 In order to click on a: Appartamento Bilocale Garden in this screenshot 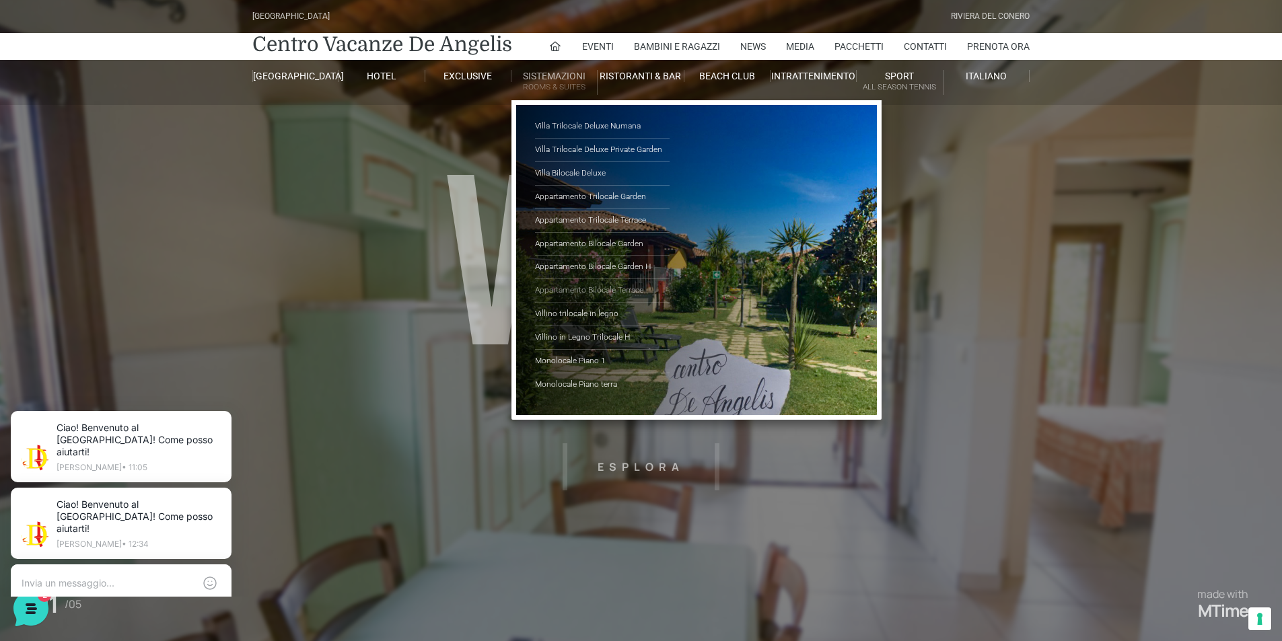, I will do `click(602, 244)`.